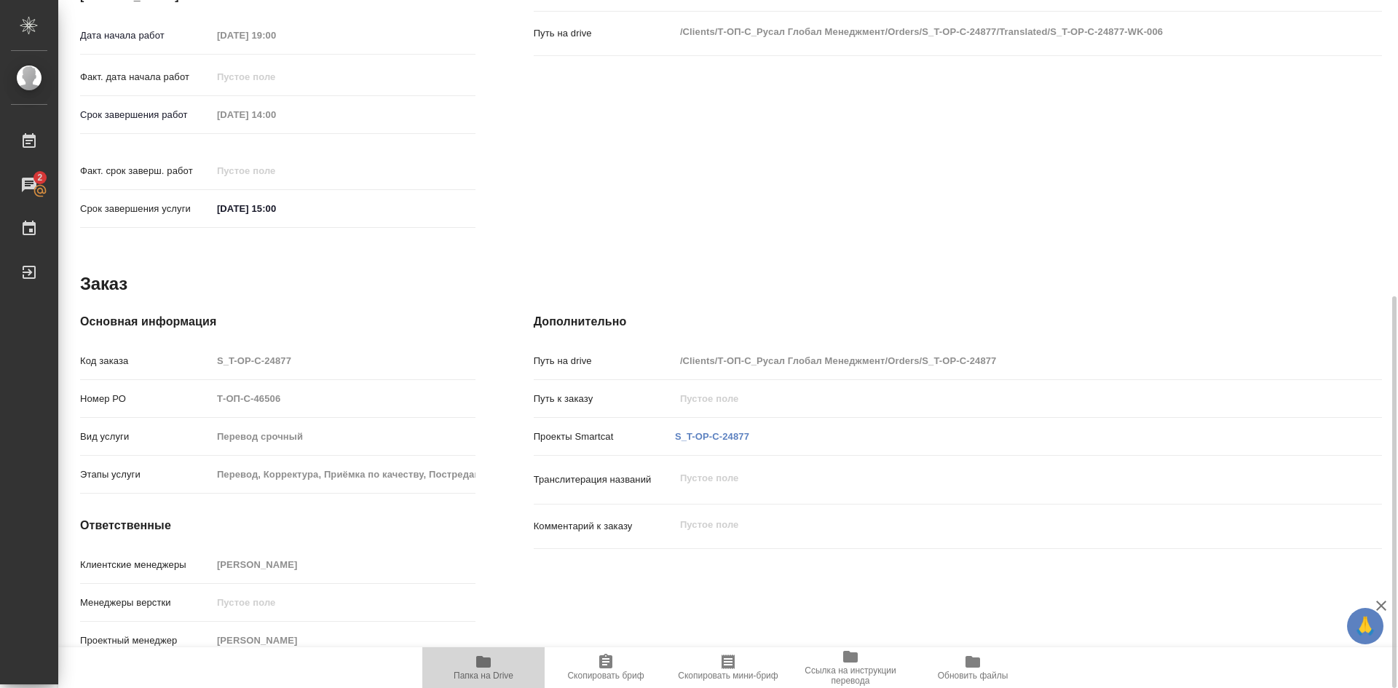 The height and width of the screenshot is (688, 1398). What do you see at coordinates (146, 361) in the screenshot?
I see `p: Код заказа` at bounding box center [146, 361].